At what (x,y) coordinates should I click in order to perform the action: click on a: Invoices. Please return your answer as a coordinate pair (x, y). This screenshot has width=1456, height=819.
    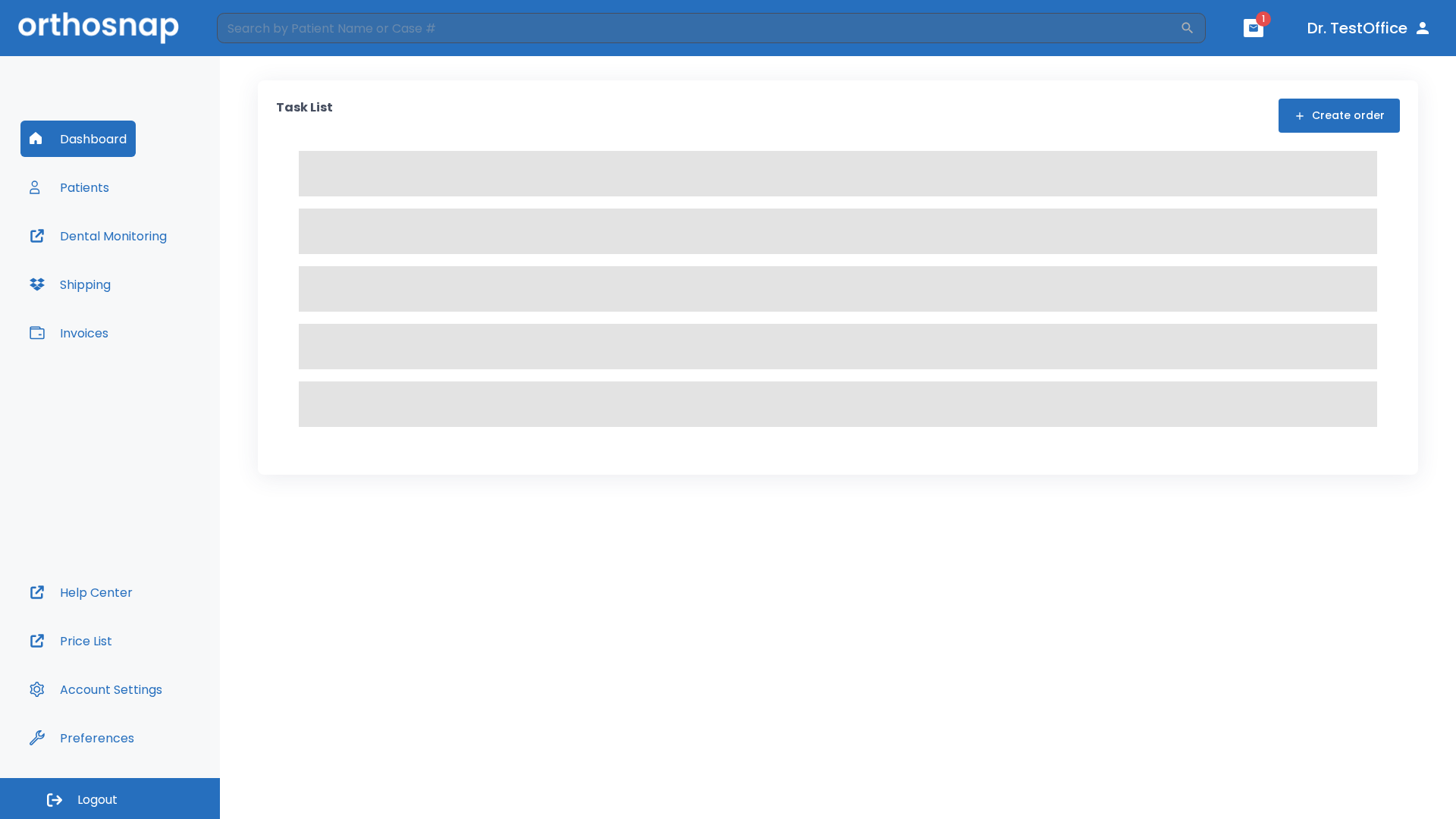
    Looking at the image, I should click on (69, 333).